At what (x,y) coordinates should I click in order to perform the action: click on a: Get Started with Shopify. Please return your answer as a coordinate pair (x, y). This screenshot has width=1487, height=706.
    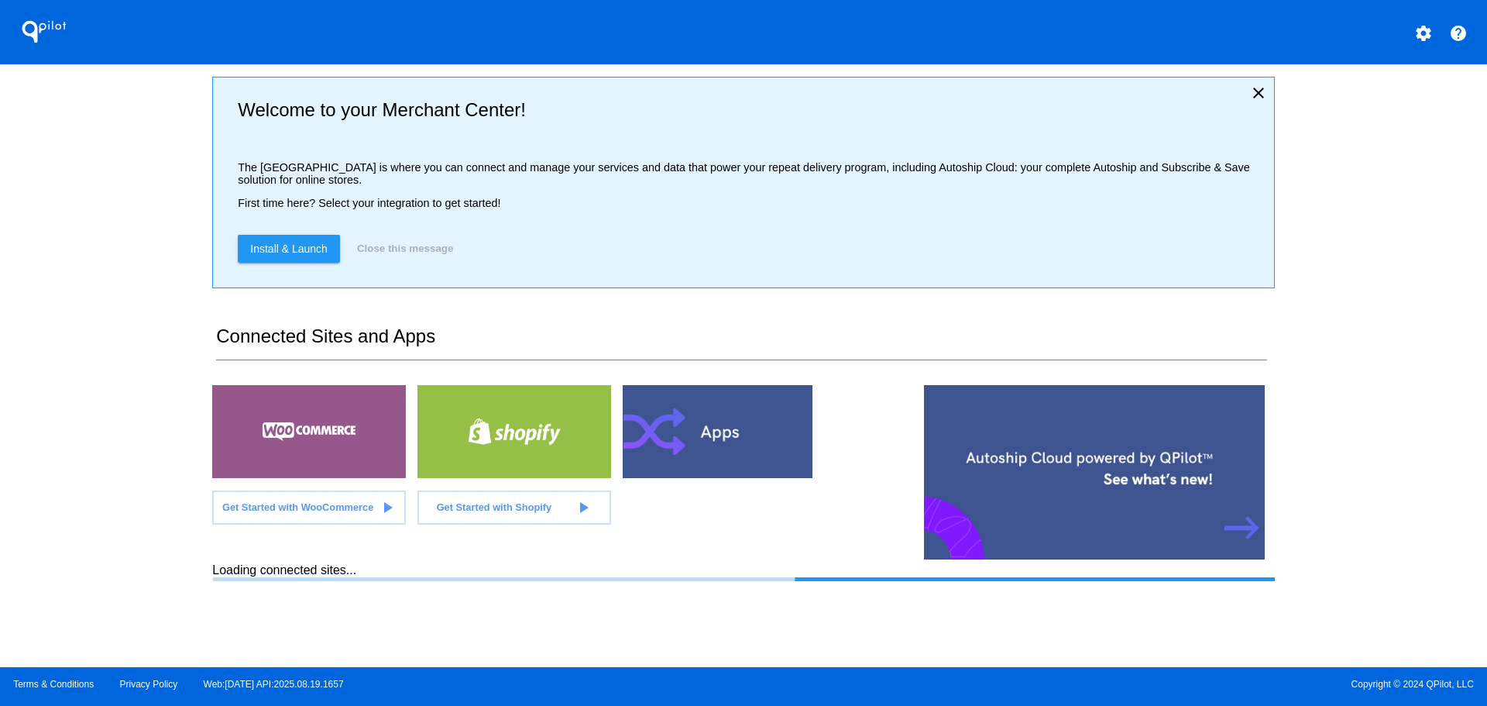
    Looking at the image, I should click on (514, 507).